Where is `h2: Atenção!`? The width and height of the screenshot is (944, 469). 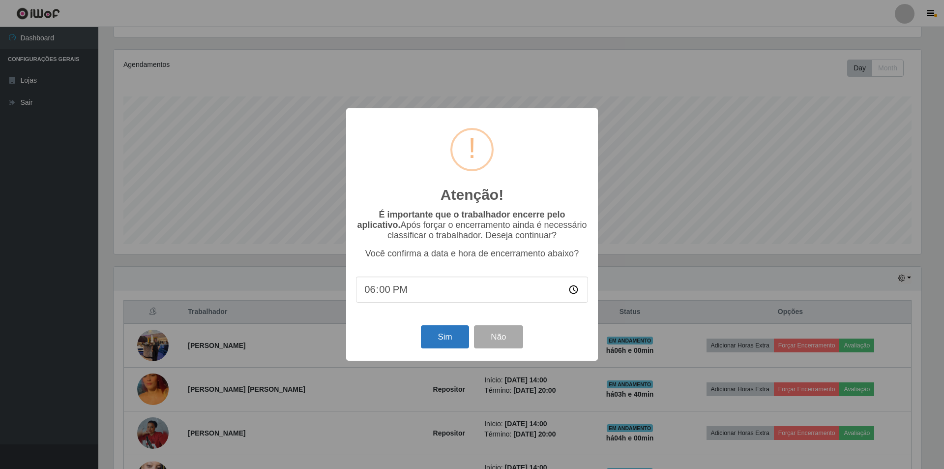 h2: Atenção! is located at coordinates (472, 195).